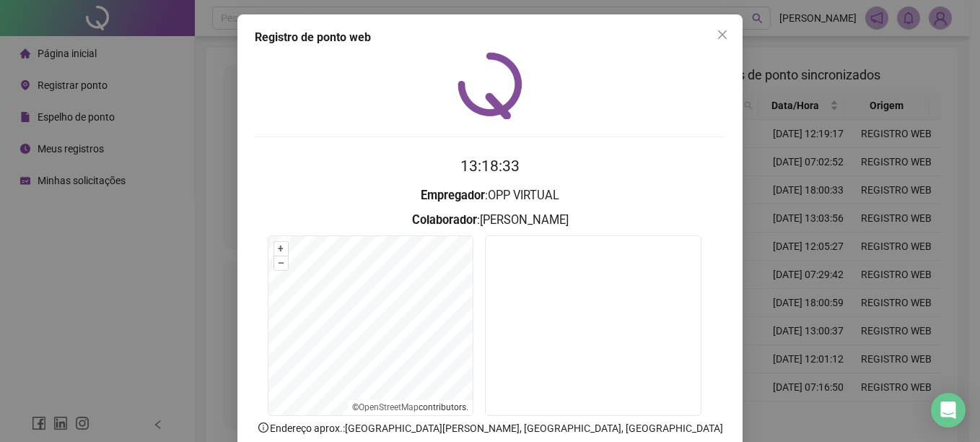 Image resolution: width=980 pixels, height=442 pixels. I want to click on button: Close, so click(722, 35).